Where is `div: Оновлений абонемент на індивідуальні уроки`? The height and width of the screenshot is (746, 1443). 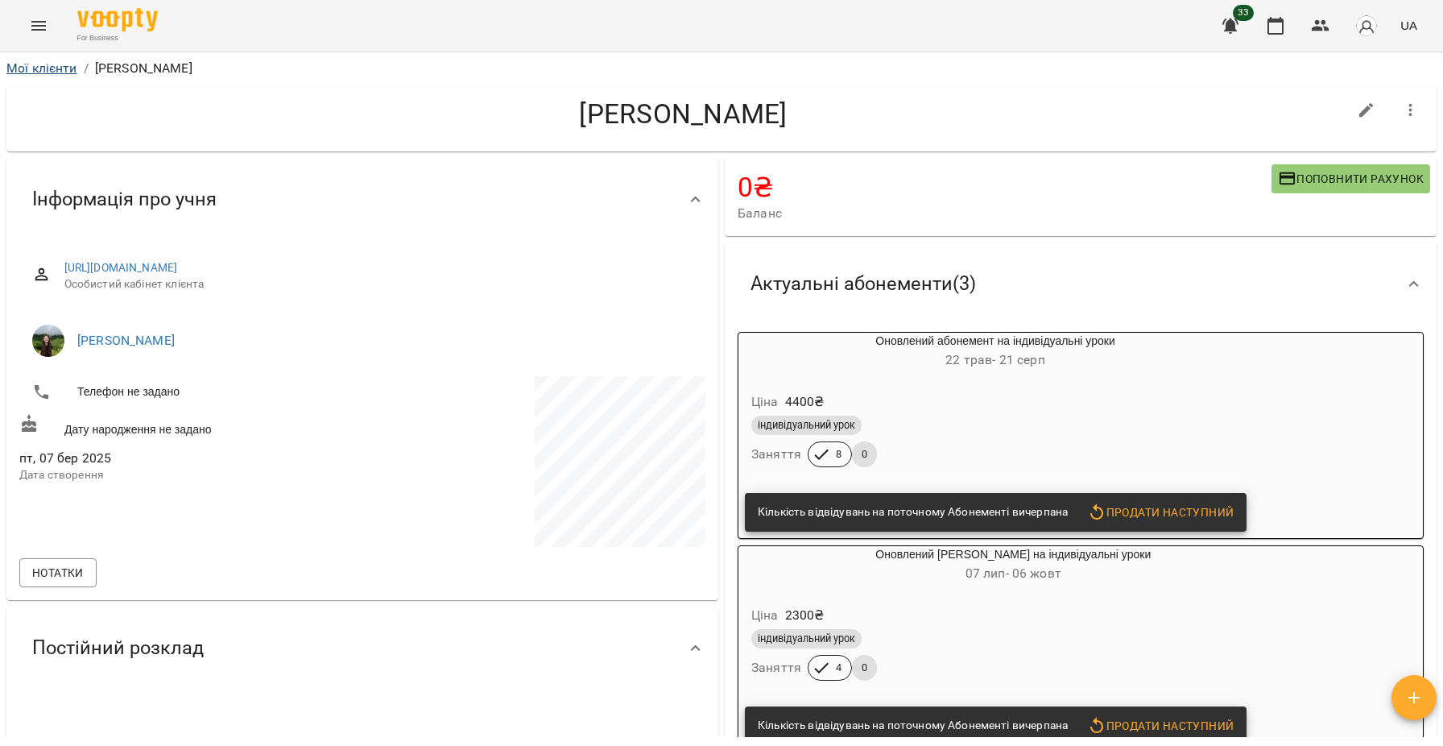
div: Оновлений абонемент на індивідуальні уроки is located at coordinates (995, 352).